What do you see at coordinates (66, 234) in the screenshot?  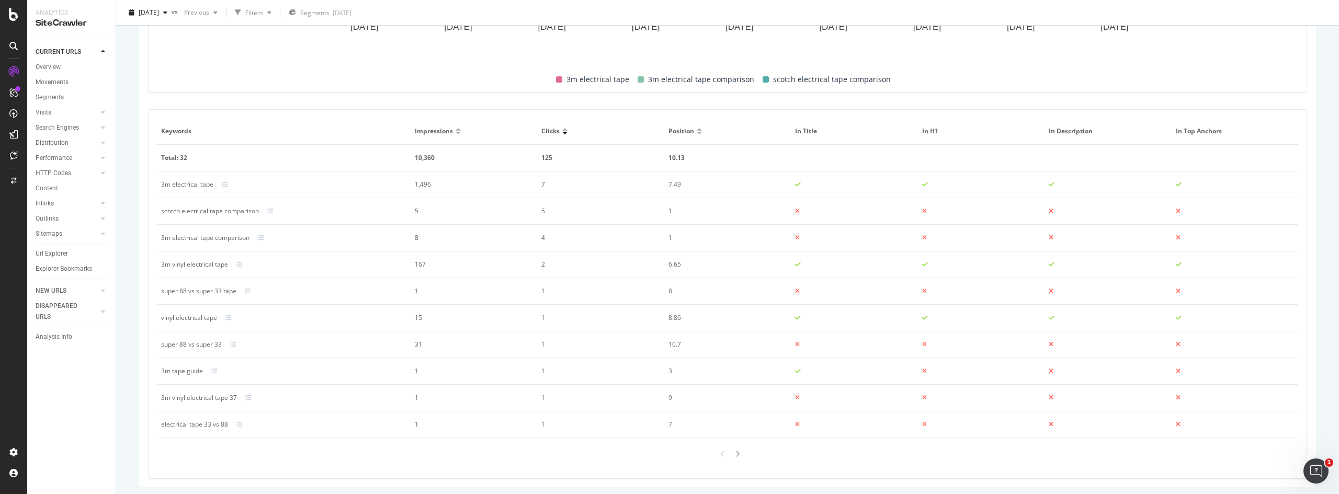 I see `a: Sitemaps` at bounding box center [66, 234].